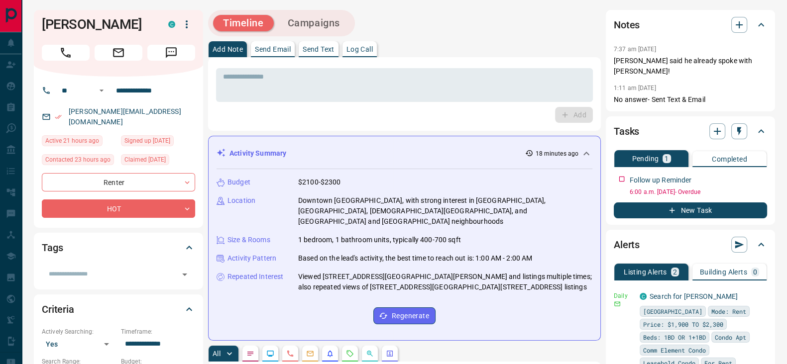  I want to click on svg: Email Verified, so click(58, 117).